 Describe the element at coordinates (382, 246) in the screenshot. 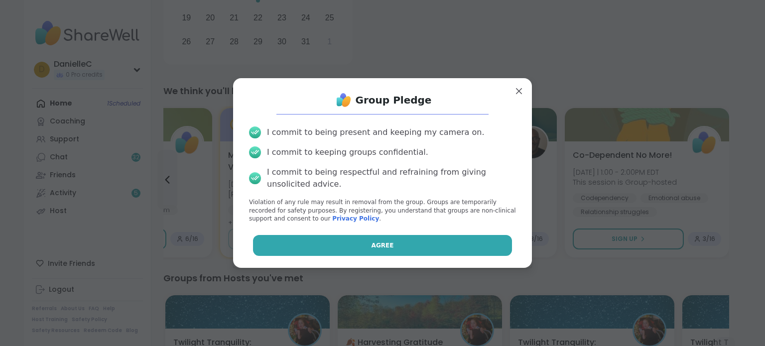

I see `span: Agree` at that location.